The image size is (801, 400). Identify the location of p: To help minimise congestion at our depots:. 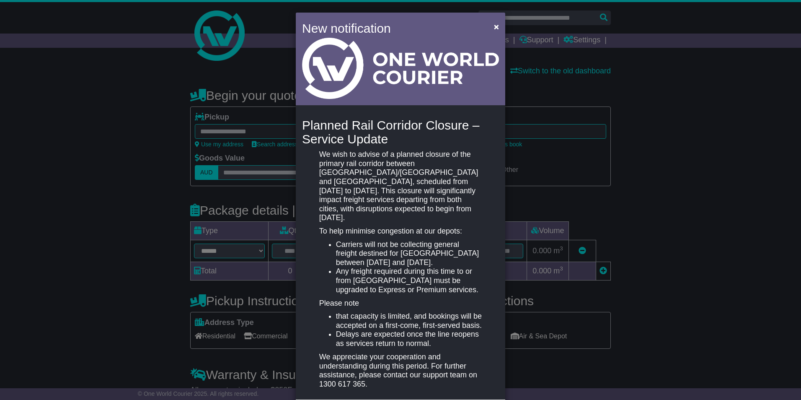
(401, 231).